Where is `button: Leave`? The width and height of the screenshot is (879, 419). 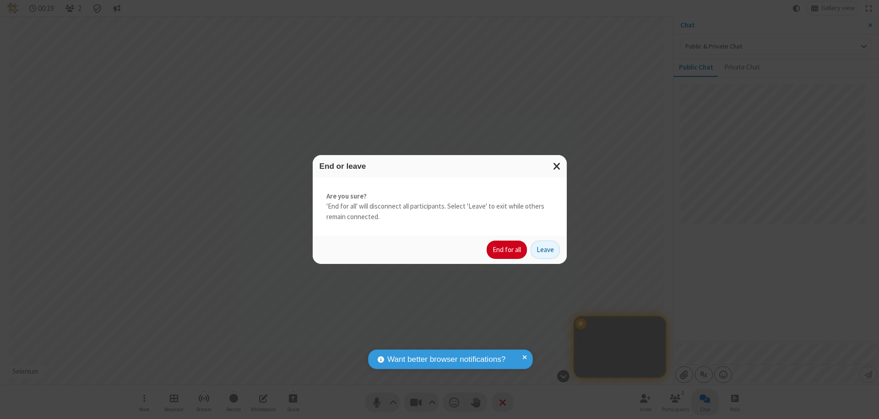
button: Leave is located at coordinates (545, 250).